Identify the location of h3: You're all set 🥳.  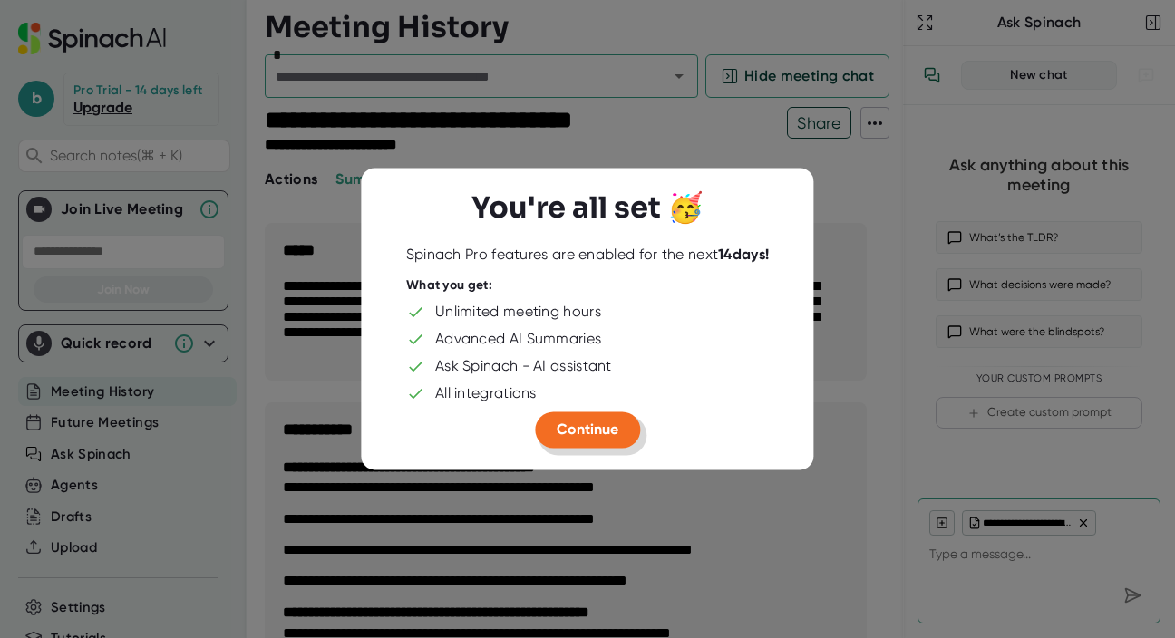
(587, 208).